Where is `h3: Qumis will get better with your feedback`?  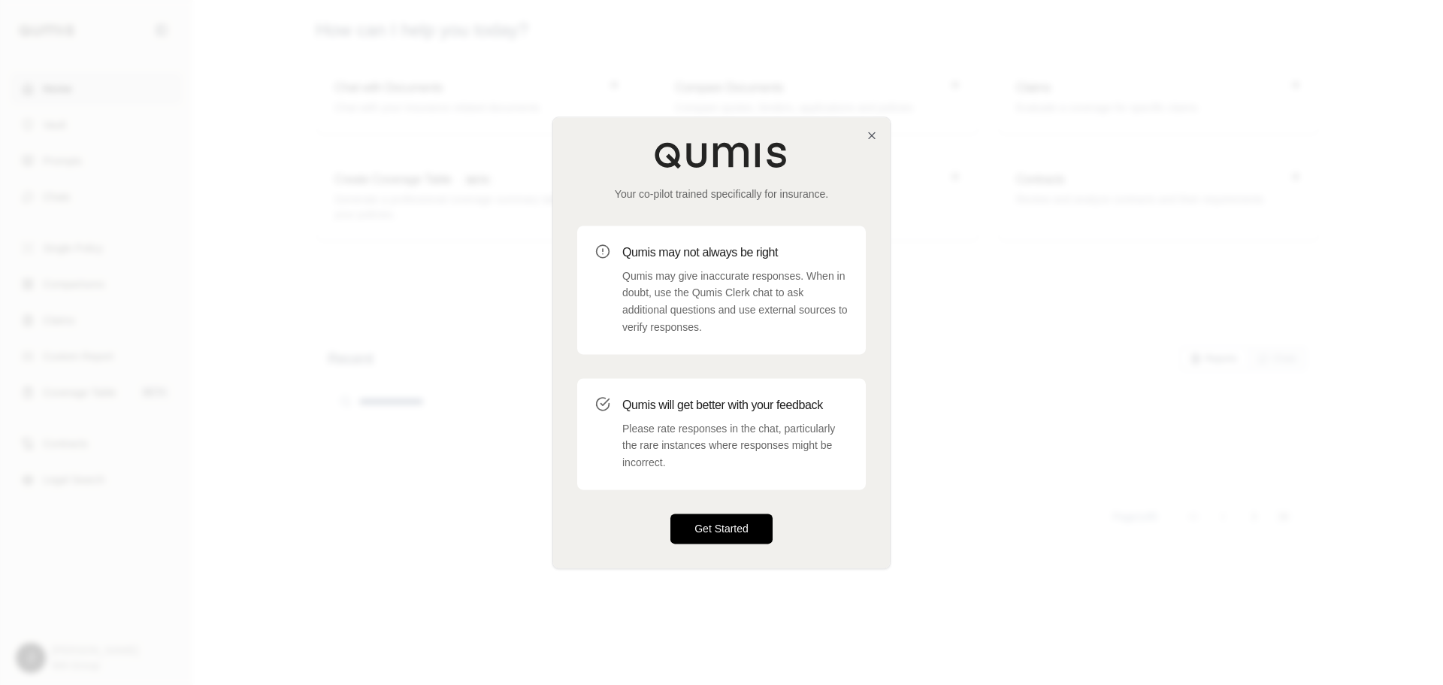 h3: Qumis will get better with your feedback is located at coordinates (735, 405).